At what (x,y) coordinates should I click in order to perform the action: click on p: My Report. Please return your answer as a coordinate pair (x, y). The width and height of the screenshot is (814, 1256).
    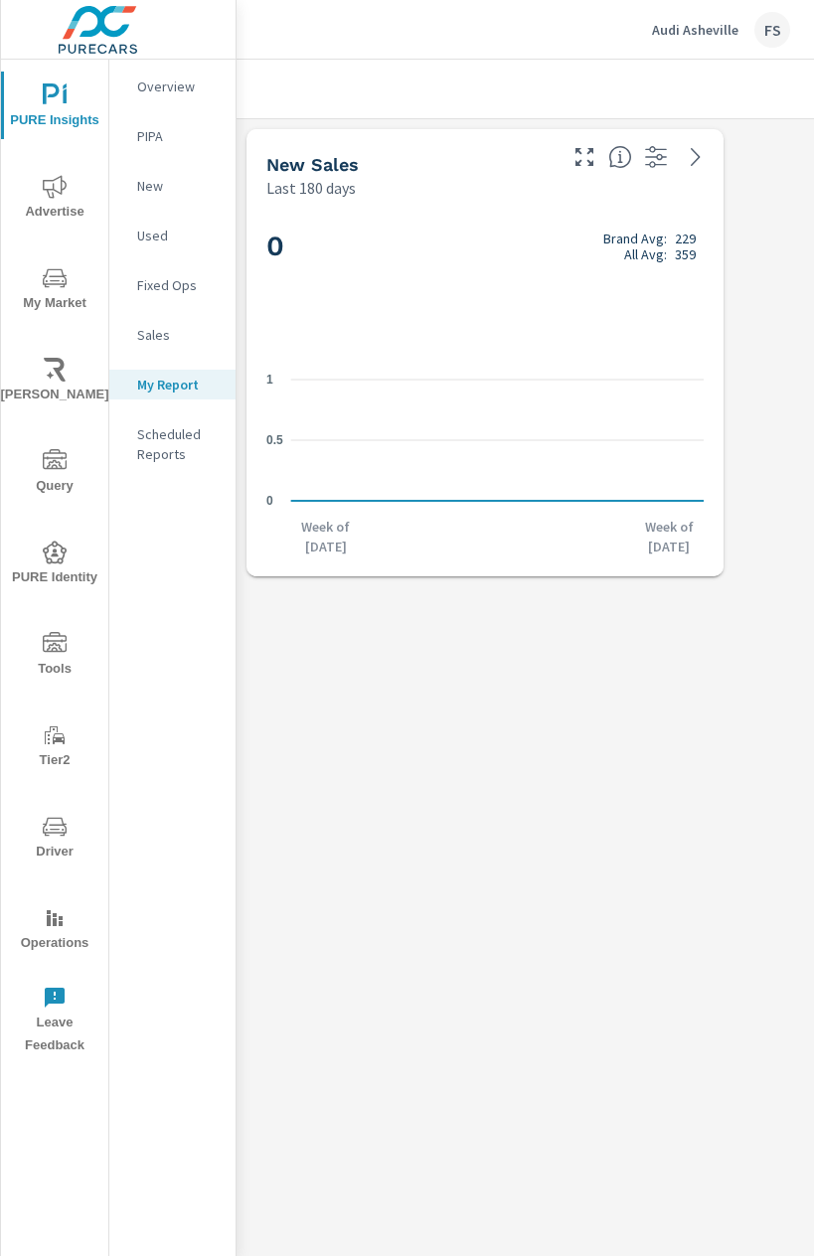
    Looking at the image, I should click on (178, 385).